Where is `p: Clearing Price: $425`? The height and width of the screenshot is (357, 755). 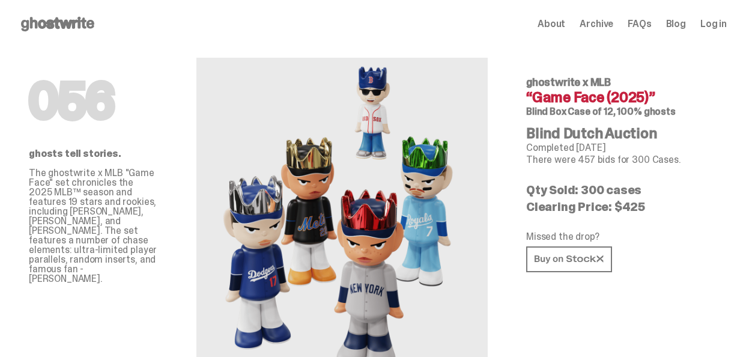
p: Clearing Price: $425 is located at coordinates (621, 206).